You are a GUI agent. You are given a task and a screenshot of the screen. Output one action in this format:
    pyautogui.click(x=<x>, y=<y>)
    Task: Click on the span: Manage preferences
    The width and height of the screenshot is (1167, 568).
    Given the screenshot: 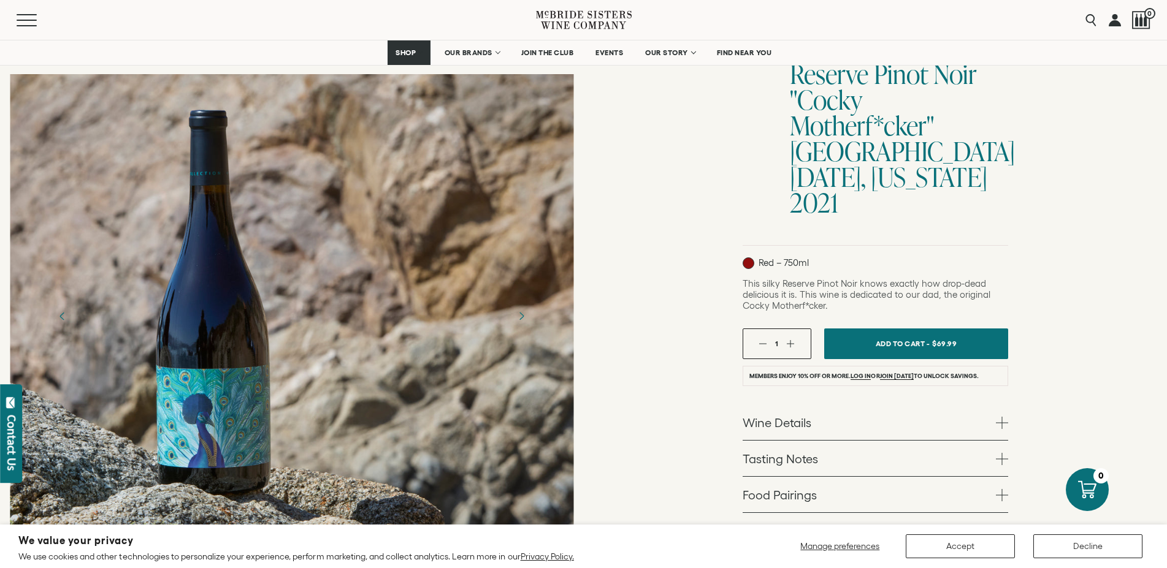 What is the action you would take?
    pyautogui.click(x=839, y=546)
    